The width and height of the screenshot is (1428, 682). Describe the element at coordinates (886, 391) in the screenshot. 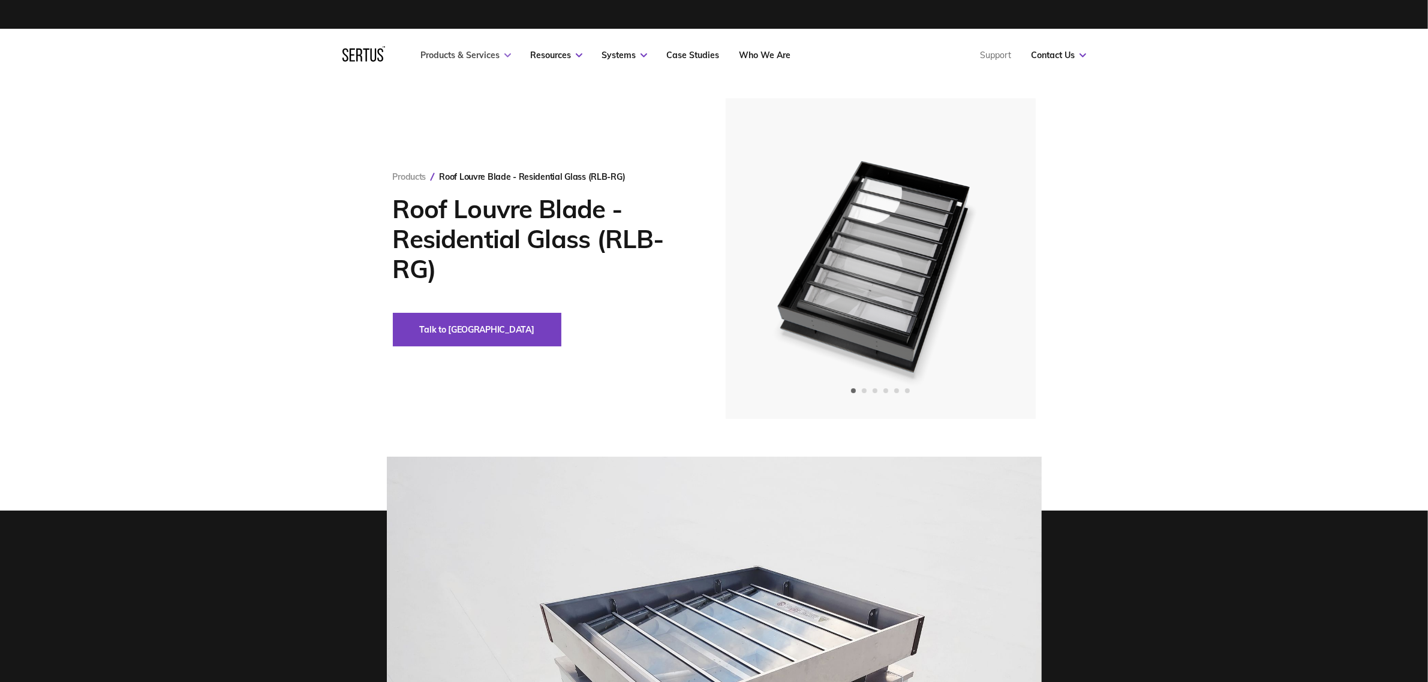

I see `span: Go to slide 4` at that location.